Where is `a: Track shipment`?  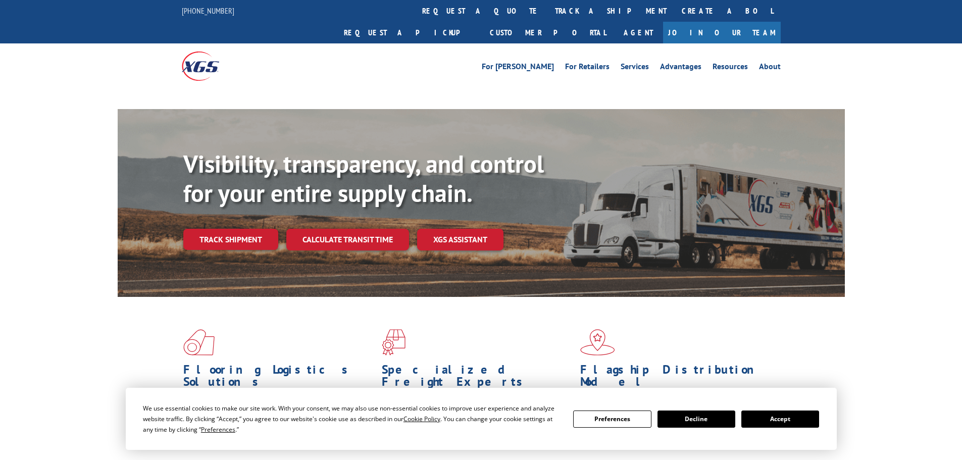 a: Track shipment is located at coordinates (231, 239).